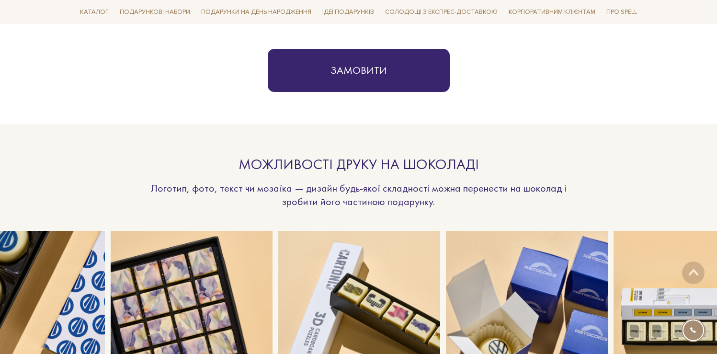  I want to click on p: Логотип, фото, текст чи мозаїка — дизайн будь-якої складності можна перенести на шоколад і зробит..., so click(359, 194).